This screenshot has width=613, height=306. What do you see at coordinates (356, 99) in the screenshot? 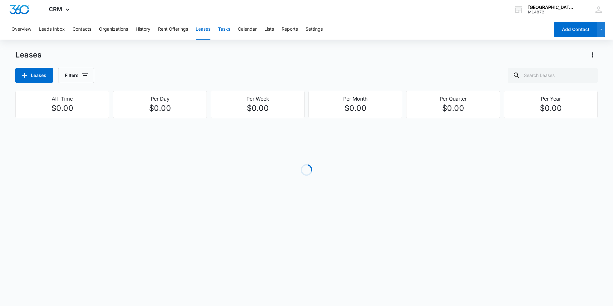
I see `p: Per Month` at bounding box center [356, 99].